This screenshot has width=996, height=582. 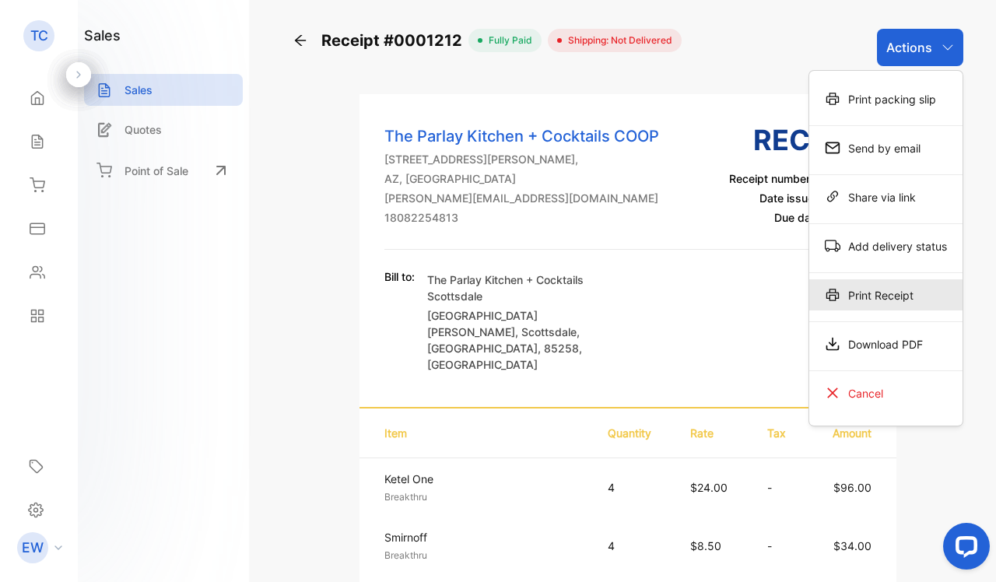 I want to click on div: Cancel, so click(x=885, y=393).